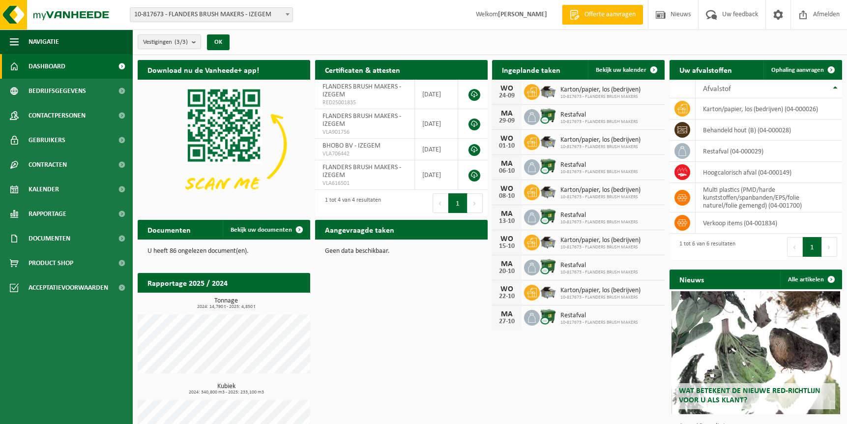  I want to click on h2: Nieuws, so click(692, 279).